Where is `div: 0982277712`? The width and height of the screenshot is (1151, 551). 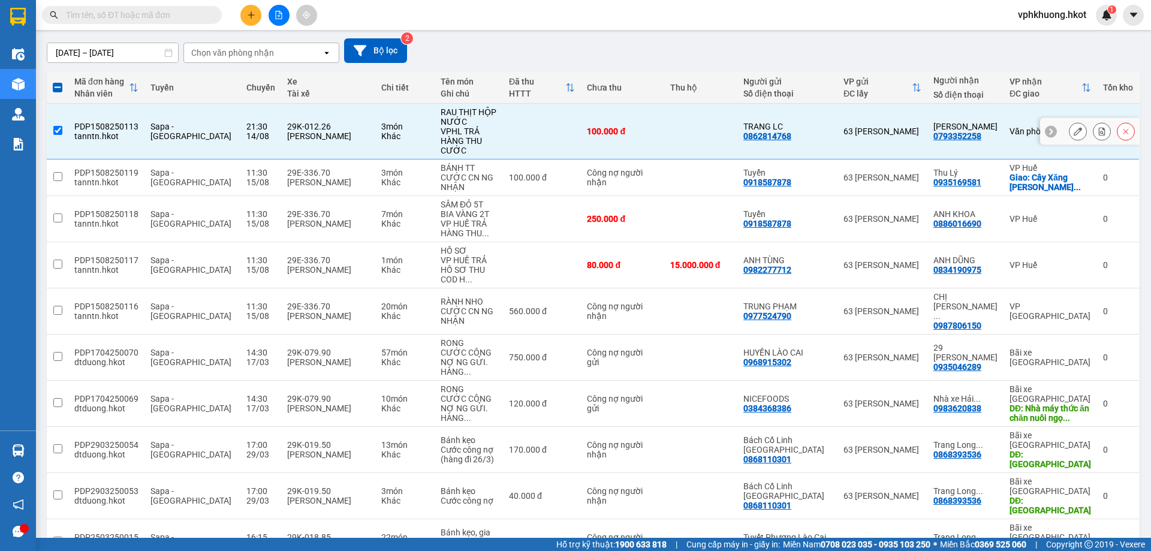 div: 0982277712 is located at coordinates (767, 270).